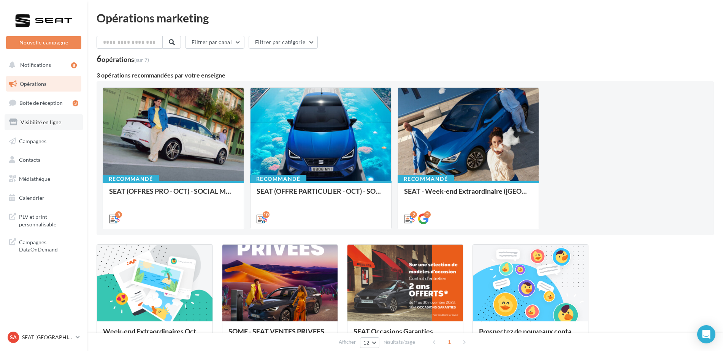  I want to click on a: PLV et print personnalisable, so click(44, 220).